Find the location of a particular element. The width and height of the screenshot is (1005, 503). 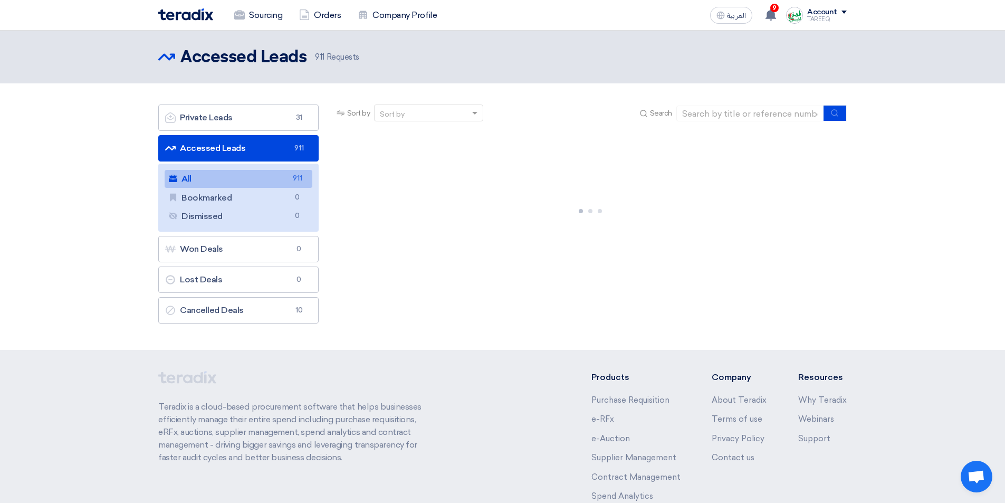

button: العربية is located at coordinates (731, 15).